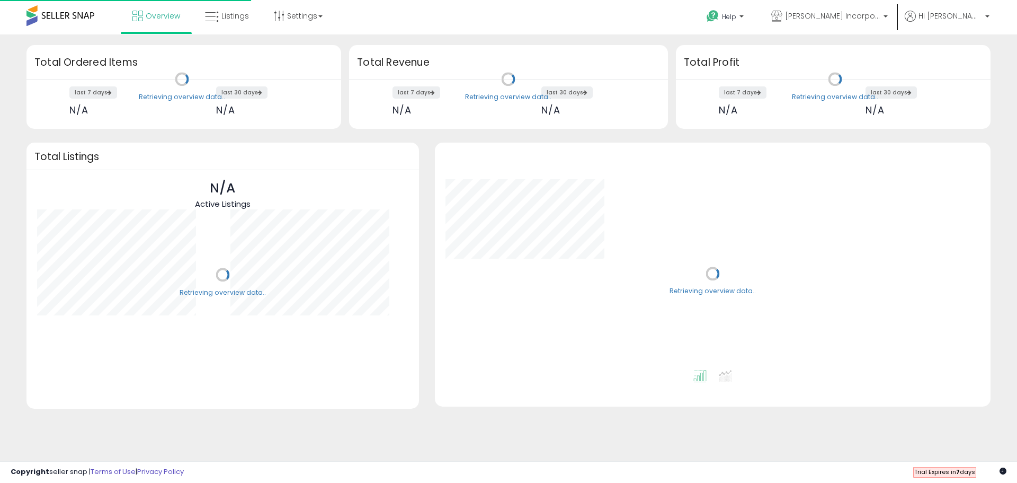 Image resolution: width=1017 pixels, height=483 pixels. I want to click on span: Trial Expires in days, so click(945, 471).